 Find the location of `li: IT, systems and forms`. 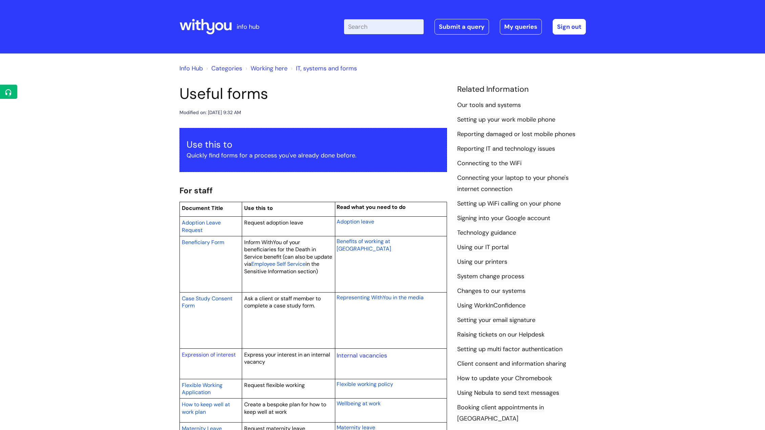

li: IT, systems and forms is located at coordinates (323, 68).